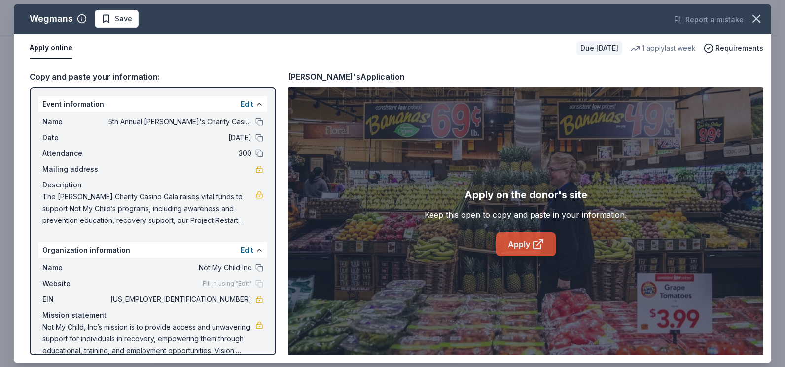  Describe the element at coordinates (51, 19) in the screenshot. I see `div: Wegmans` at that location.